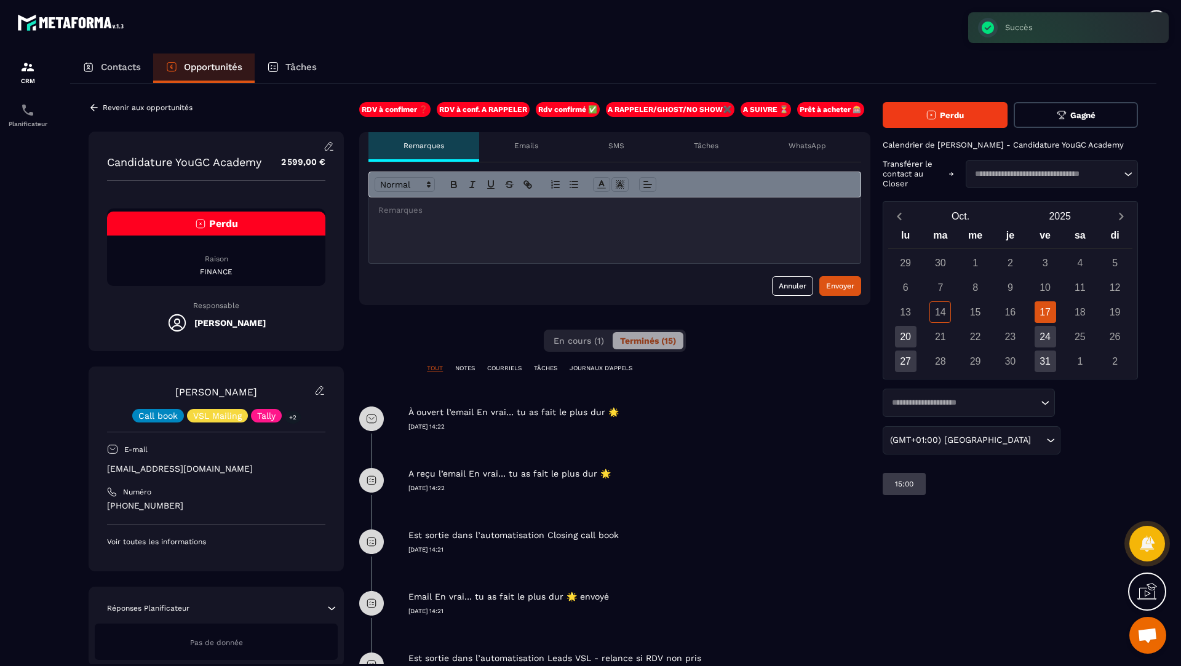 The image size is (1181, 666). What do you see at coordinates (158, 416) in the screenshot?
I see `p: Call book` at bounding box center [158, 416].